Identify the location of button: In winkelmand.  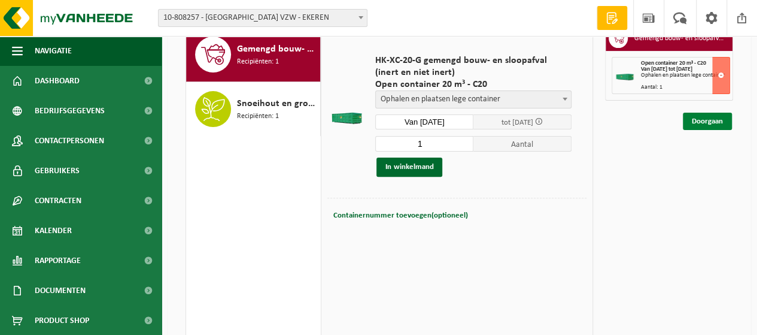
(409, 167).